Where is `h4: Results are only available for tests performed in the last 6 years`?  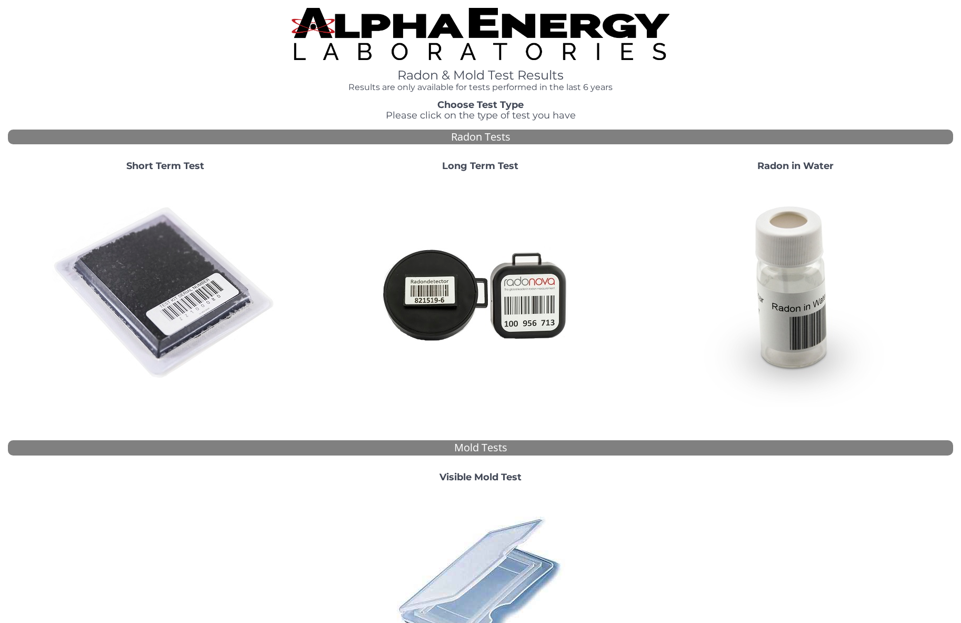 h4: Results are only available for tests performed in the last 6 years is located at coordinates (480, 87).